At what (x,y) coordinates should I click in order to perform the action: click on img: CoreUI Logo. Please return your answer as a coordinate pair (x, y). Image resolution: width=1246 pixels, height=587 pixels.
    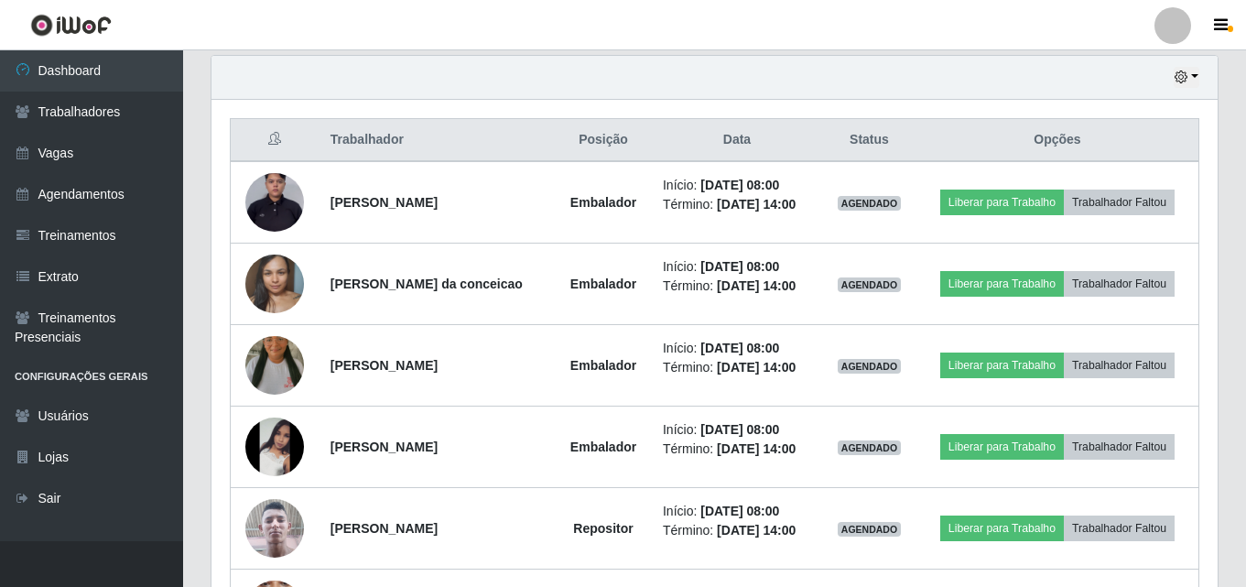
    Looking at the image, I should click on (70, 25).